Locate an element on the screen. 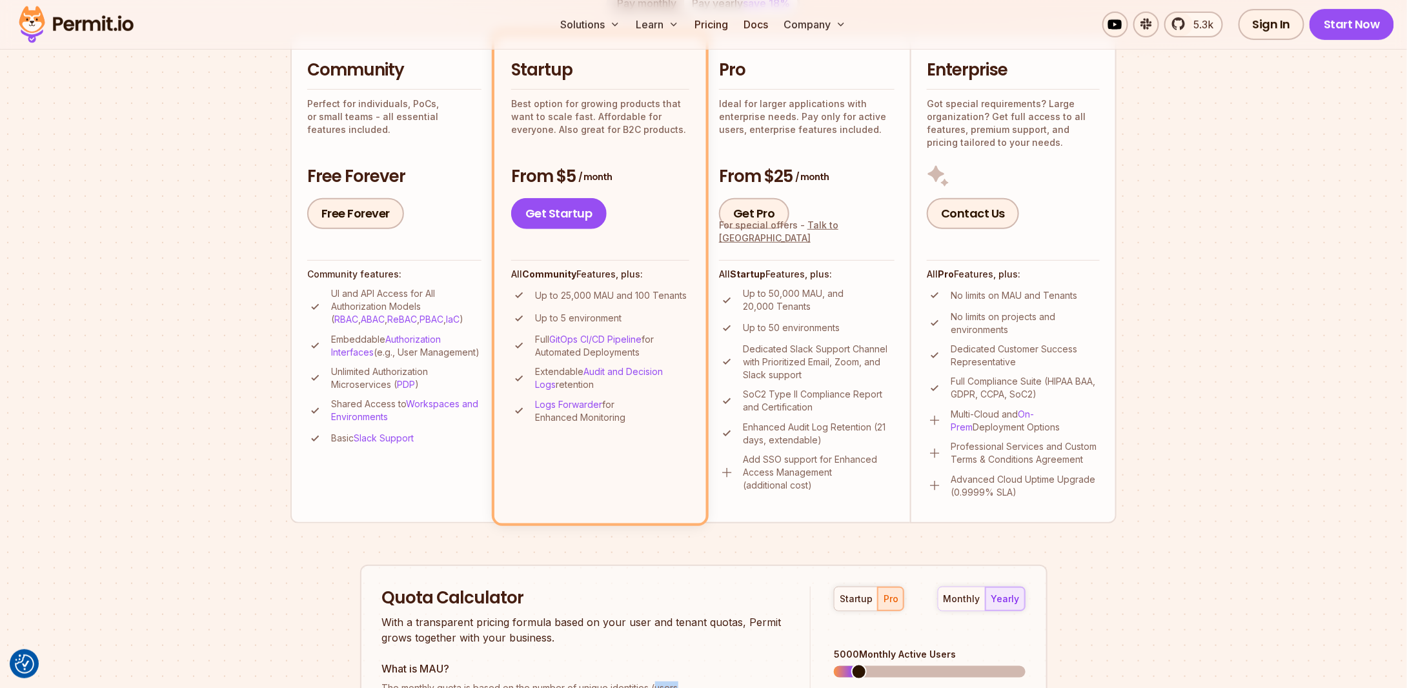 This screenshot has width=1407, height=688. div: startup is located at coordinates (856, 599).